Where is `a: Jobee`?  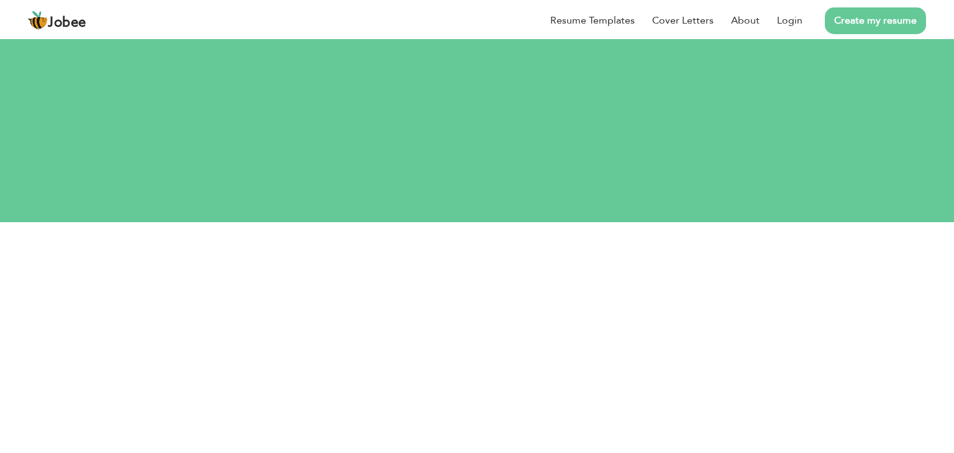
a: Jobee is located at coordinates (57, 20).